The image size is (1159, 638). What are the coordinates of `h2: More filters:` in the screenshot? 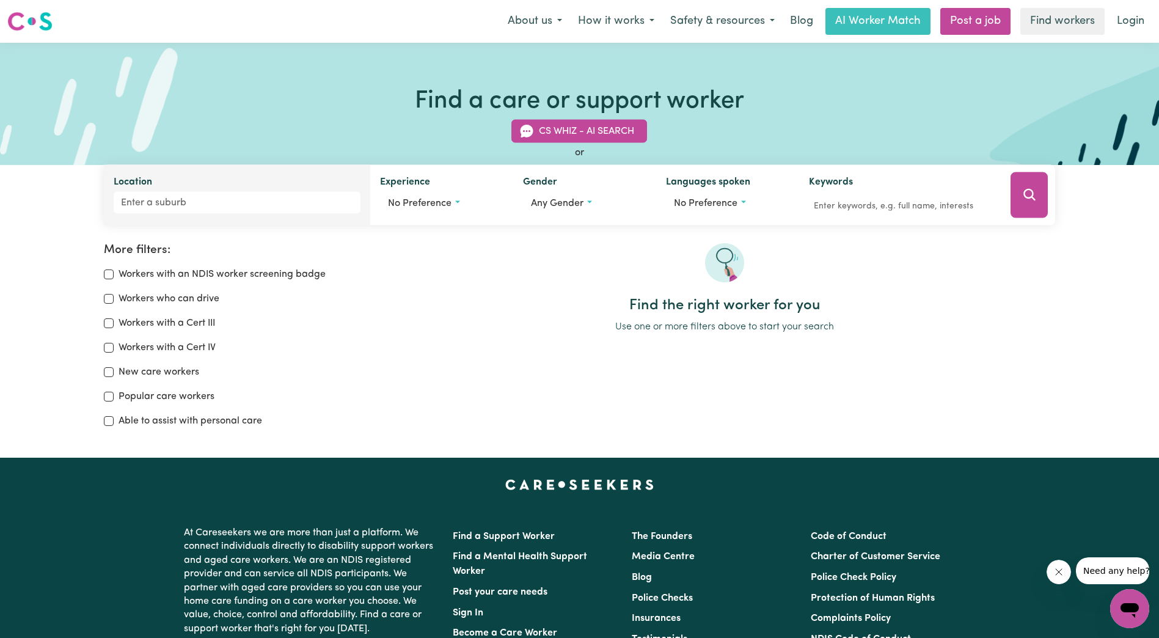 It's located at (241, 250).